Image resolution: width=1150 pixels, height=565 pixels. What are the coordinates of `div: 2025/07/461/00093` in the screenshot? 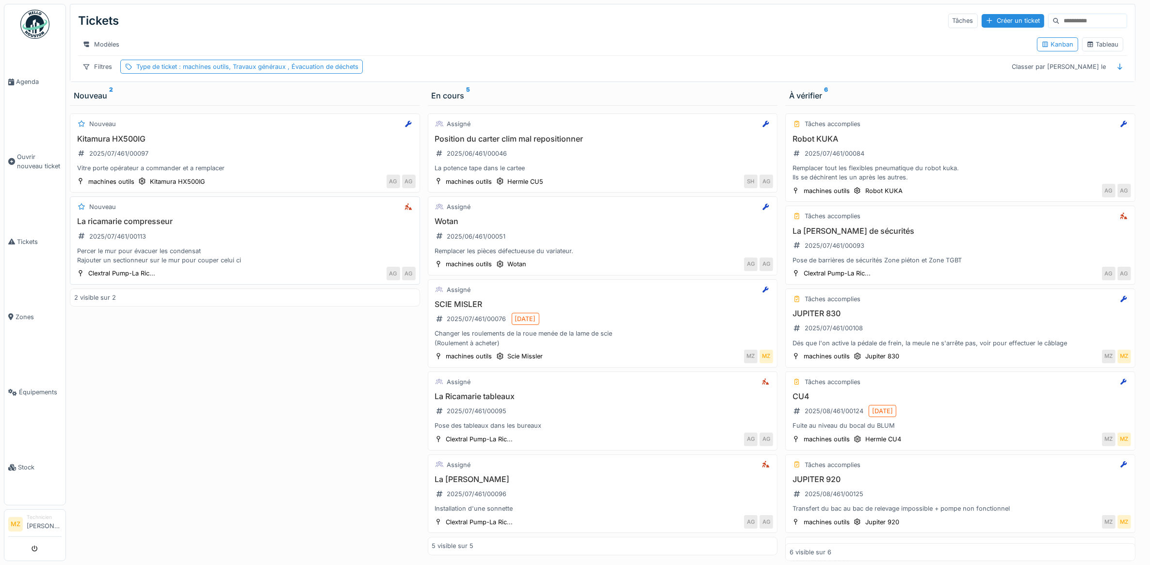 It's located at (834, 245).